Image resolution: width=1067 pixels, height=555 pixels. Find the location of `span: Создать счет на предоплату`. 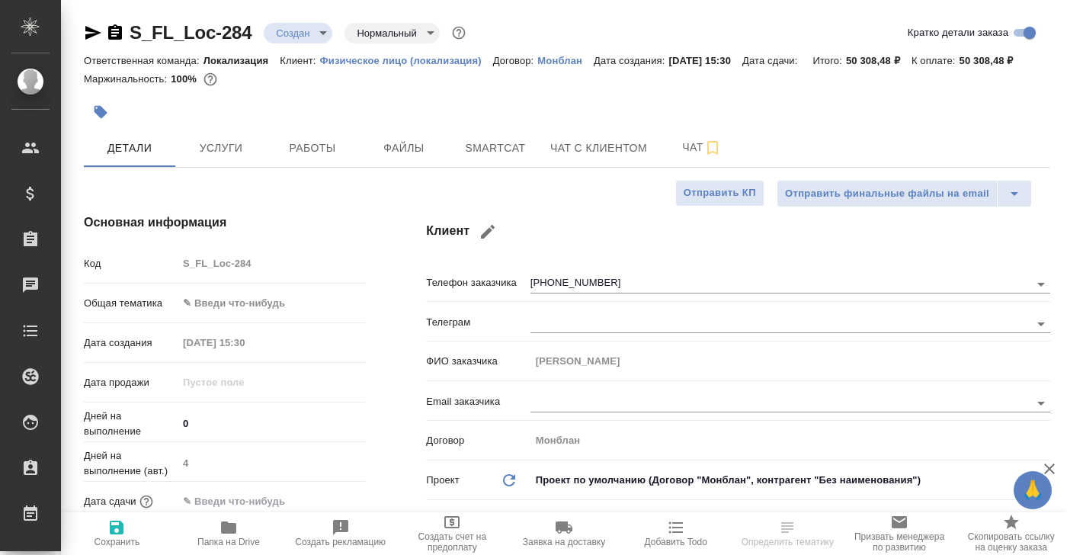

span: Создать счет на предоплату is located at coordinates (452, 542).